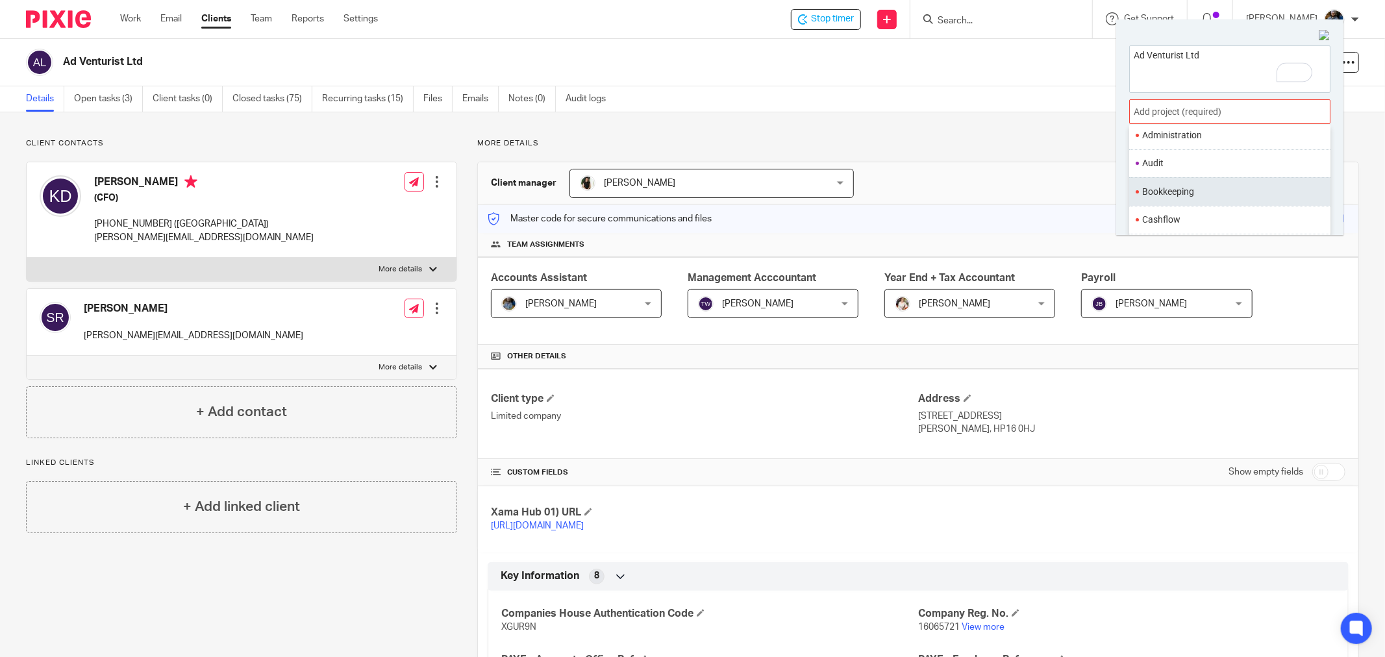 The width and height of the screenshot is (1385, 657). What do you see at coordinates (523, 183) in the screenshot?
I see `h3: Client manager` at bounding box center [523, 183].